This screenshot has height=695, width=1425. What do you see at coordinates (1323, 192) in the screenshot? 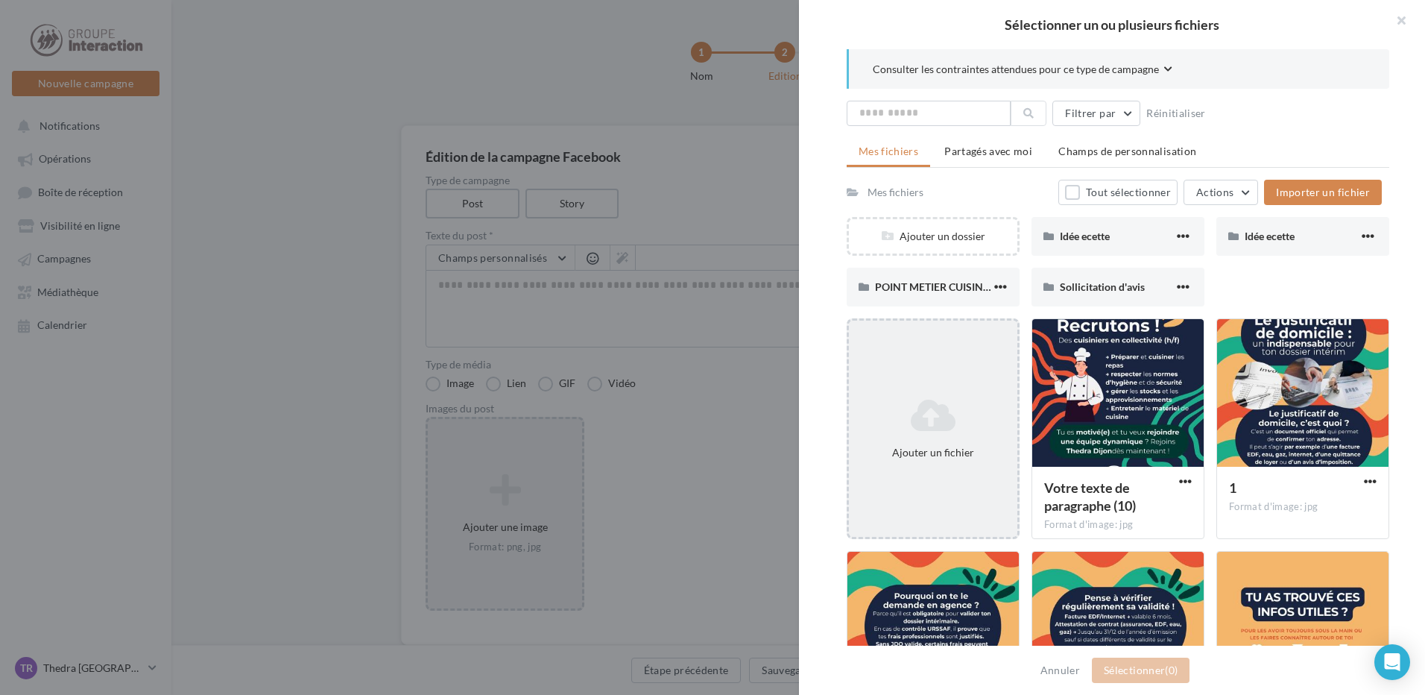
I see `button: Importer un fichier` at bounding box center [1323, 192].